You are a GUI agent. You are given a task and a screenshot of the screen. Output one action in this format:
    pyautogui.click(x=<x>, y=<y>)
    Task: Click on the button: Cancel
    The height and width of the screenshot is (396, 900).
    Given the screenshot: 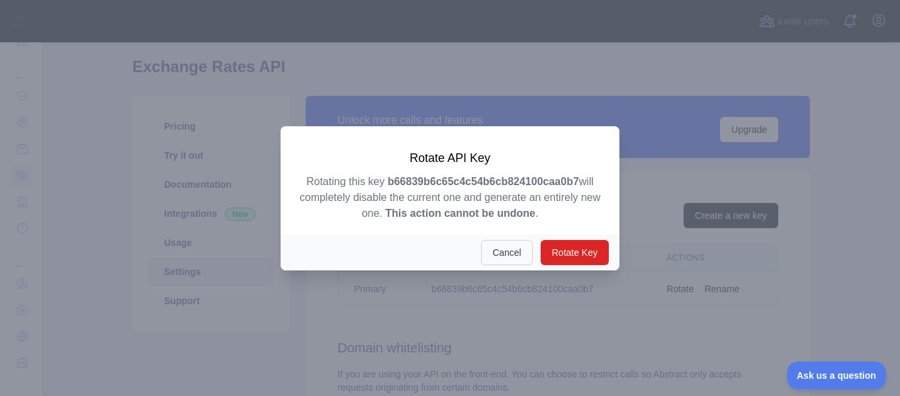 What is the action you would take?
    pyautogui.click(x=507, y=253)
    